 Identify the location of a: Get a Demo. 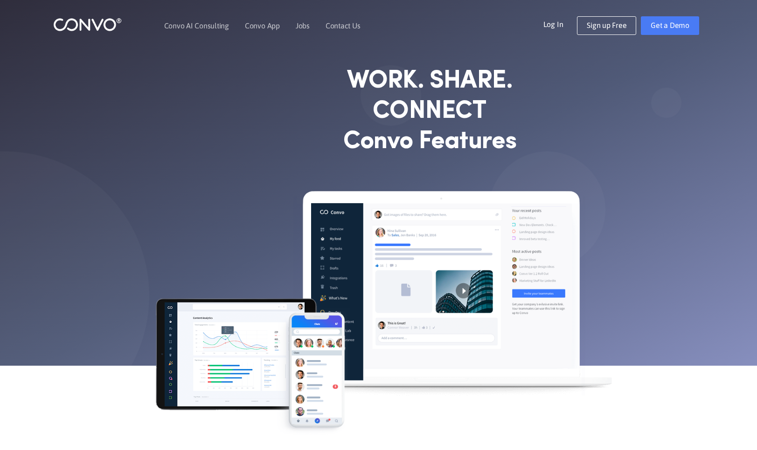
(669, 26).